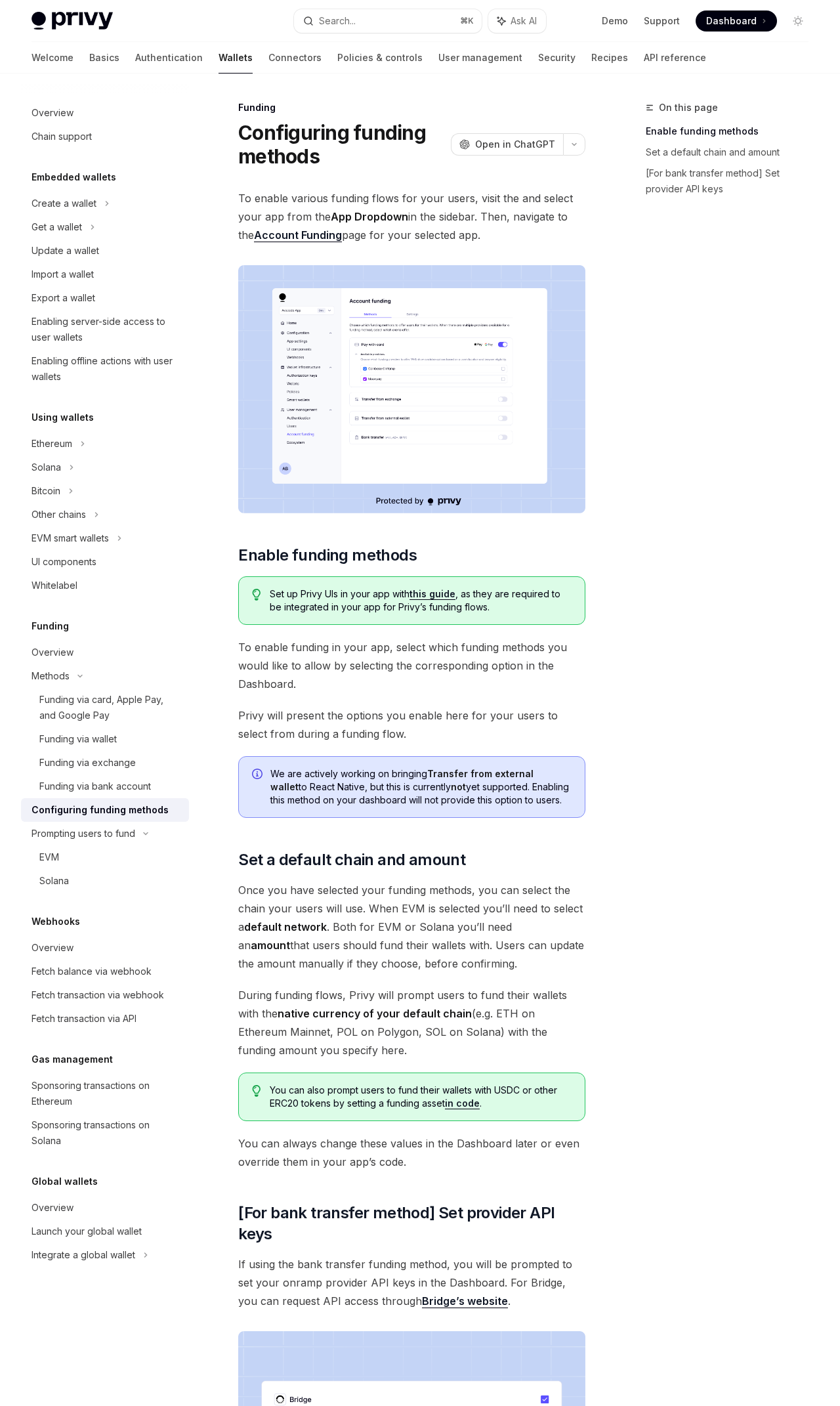  Describe the element at coordinates (110, 707) in the screenshot. I see `div: Funding via card, Apple Pay, and Google Pay` at that location.